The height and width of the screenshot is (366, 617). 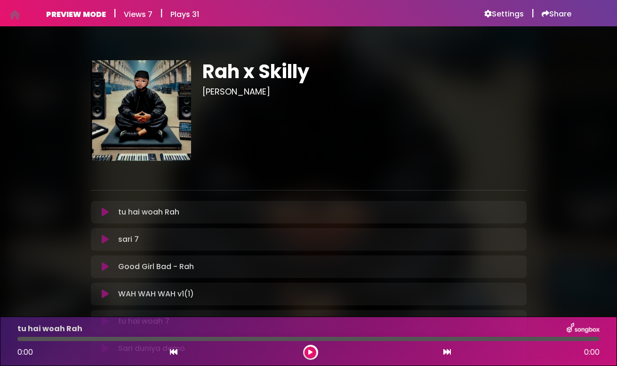 I want to click on h6: Views 7, so click(x=138, y=14).